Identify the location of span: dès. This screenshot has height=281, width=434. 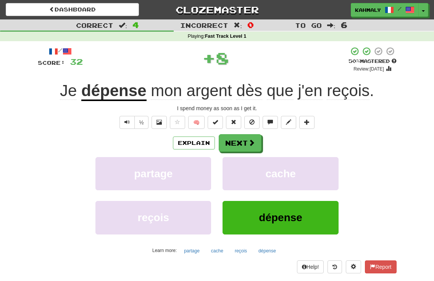
(249, 91).